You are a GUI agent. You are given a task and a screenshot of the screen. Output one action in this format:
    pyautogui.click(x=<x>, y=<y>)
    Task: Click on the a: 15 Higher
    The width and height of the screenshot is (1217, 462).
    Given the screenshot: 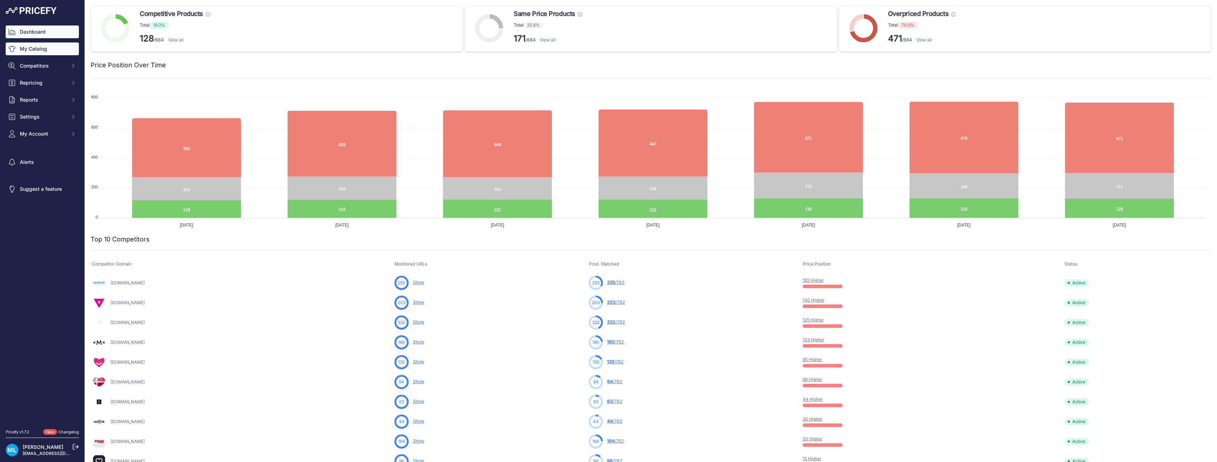 What is the action you would take?
    pyautogui.click(x=812, y=458)
    